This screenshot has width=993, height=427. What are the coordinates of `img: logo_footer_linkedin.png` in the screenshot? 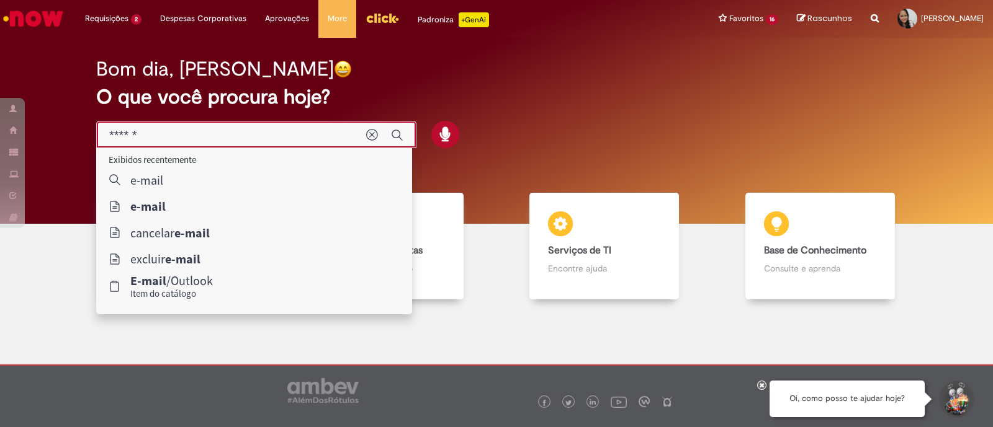 It's located at (592, 403).